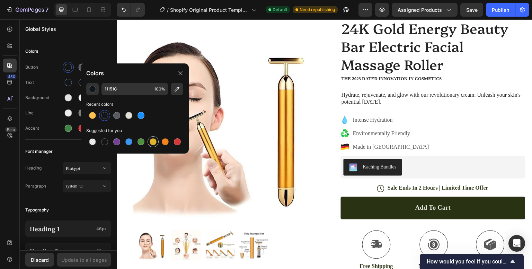  Describe the element at coordinates (209, 10) in the screenshot. I see `span: Shopify Original Product Template` at that location.